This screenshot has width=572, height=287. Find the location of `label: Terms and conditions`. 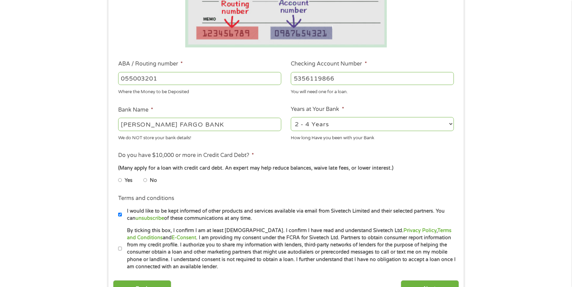

label: Terms and conditions is located at coordinates (146, 198).